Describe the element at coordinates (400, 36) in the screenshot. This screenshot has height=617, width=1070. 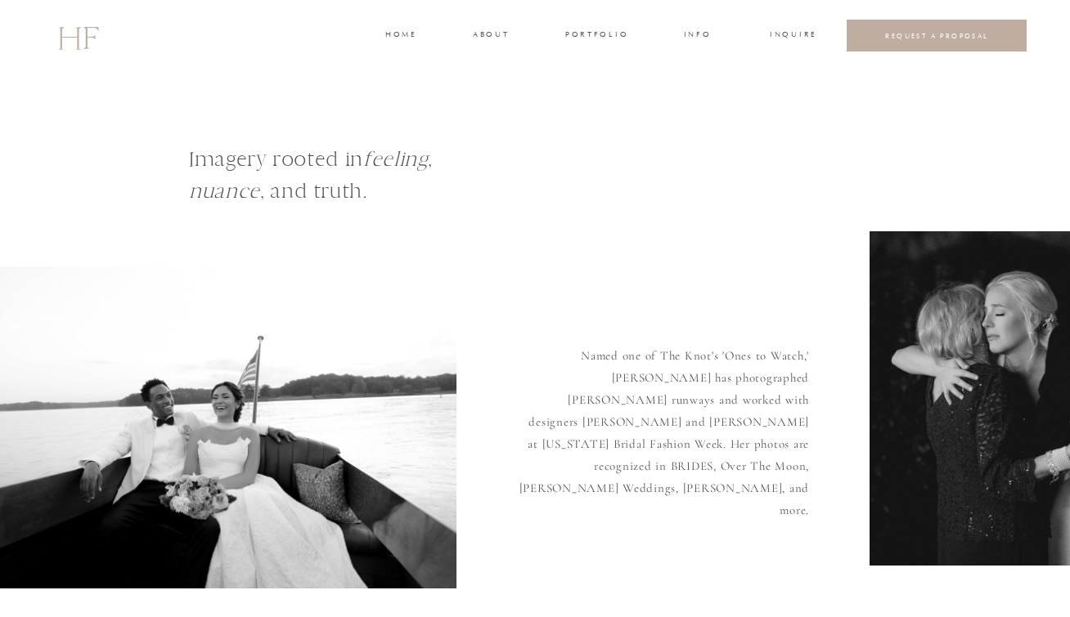
I see `a: home` at that location.